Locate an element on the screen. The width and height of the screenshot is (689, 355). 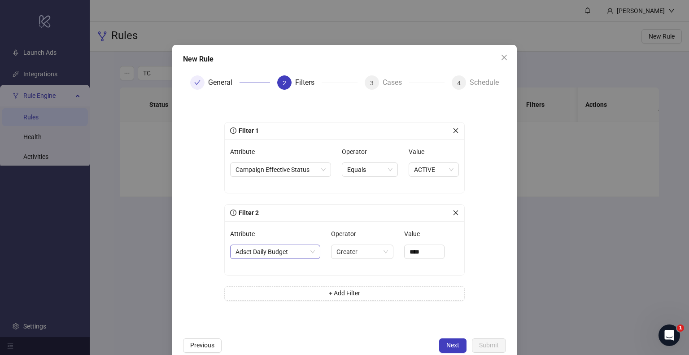
span: Adset Daily Budget is located at coordinates (275, 252).